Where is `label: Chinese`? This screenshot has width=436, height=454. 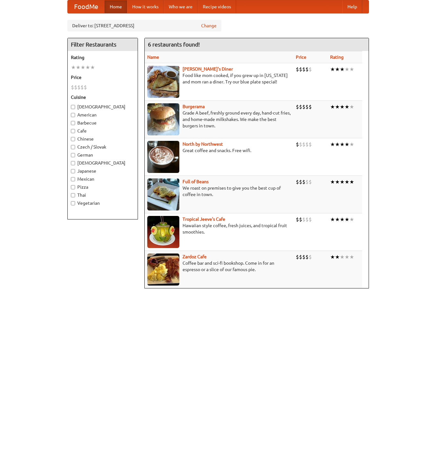
label: Chinese is located at coordinates (103, 139).